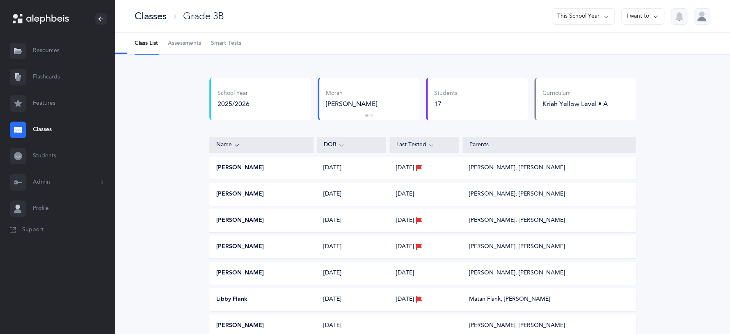 The width and height of the screenshot is (730, 334). I want to click on span: Support, so click(33, 230).